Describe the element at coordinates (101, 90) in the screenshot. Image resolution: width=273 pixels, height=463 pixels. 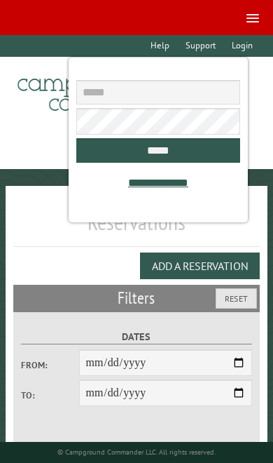
I see `img: Campground Commander` at that location.